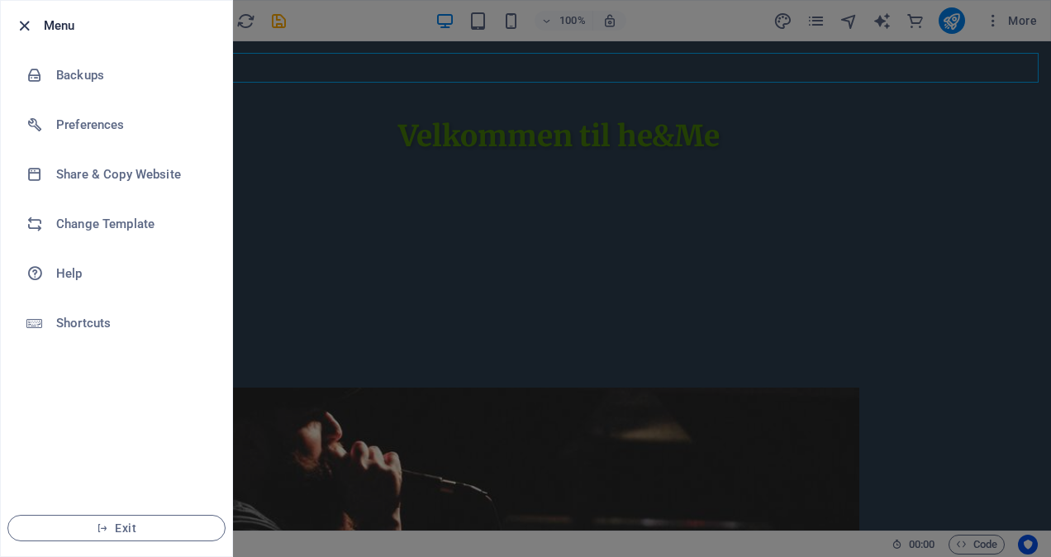  What do you see at coordinates (117, 528) in the screenshot?
I see `span: Exit` at bounding box center [117, 528].